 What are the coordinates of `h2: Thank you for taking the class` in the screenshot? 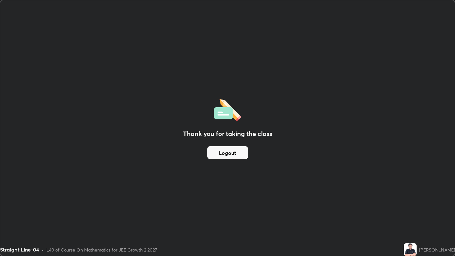 It's located at (227, 134).